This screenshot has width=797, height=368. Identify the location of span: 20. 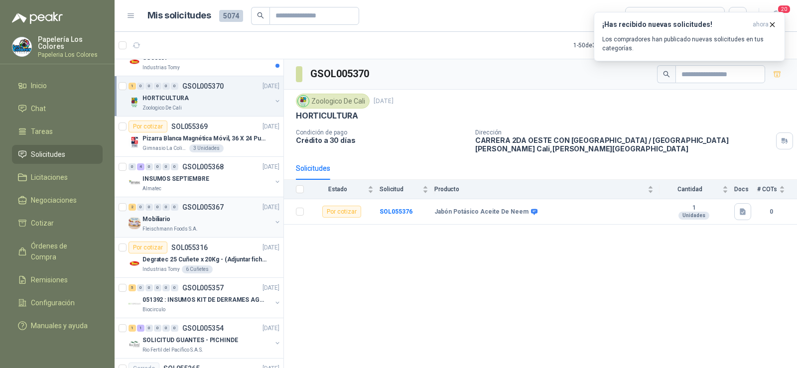
(784, 9).